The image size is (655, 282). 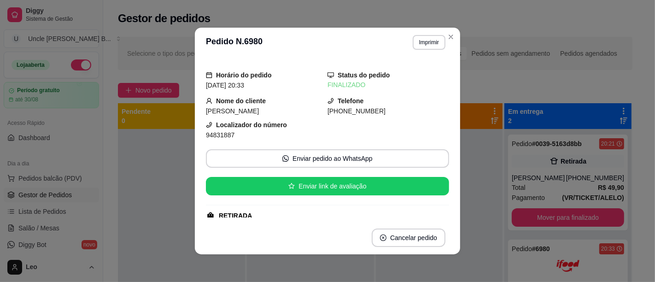 I want to click on strong: Status do pedido, so click(x=364, y=75).